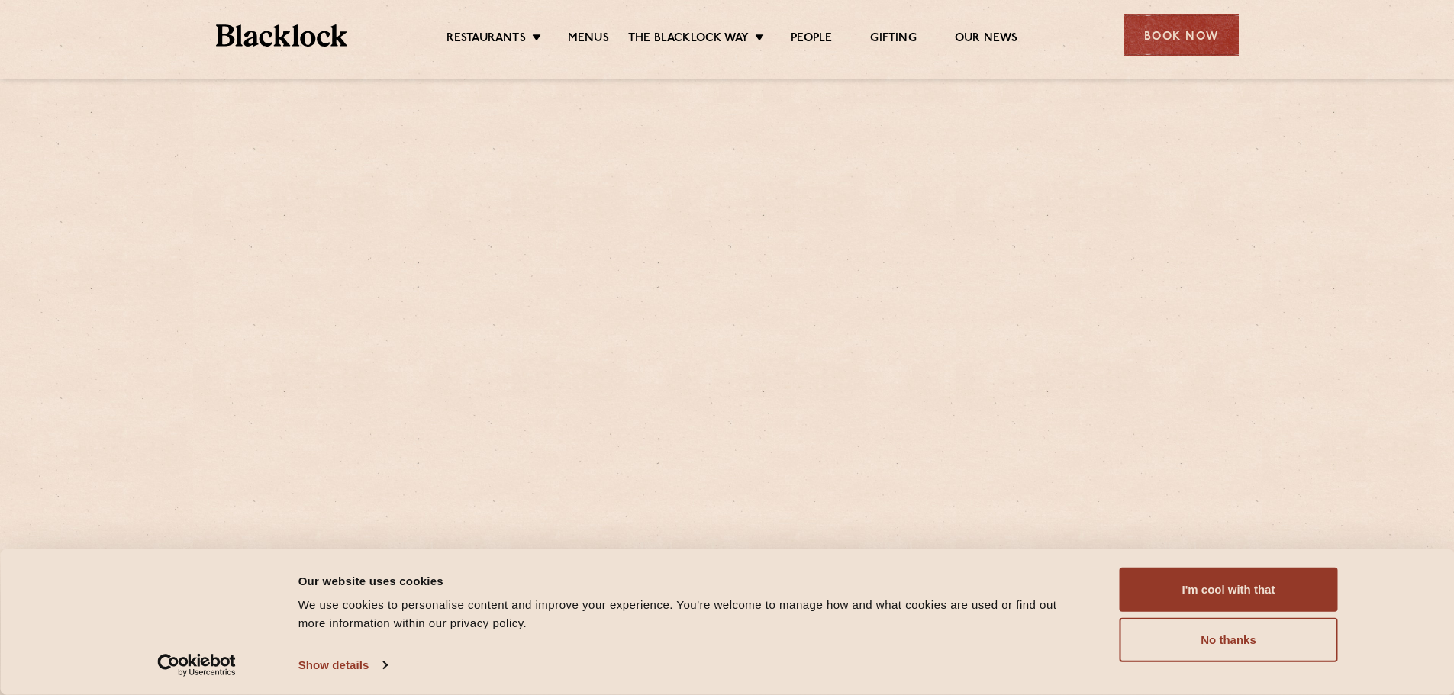  I want to click on a: Usercentrics Cookiebot - opens in a new window, so click(196, 666).